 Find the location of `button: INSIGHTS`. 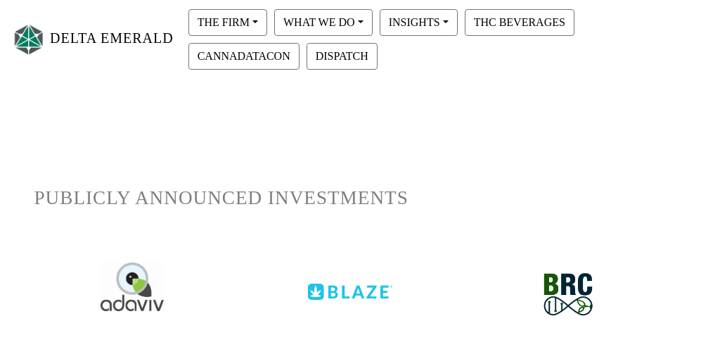

button: INSIGHTS is located at coordinates (418, 22).